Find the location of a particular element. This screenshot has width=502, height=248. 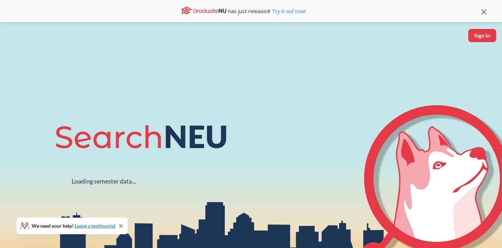

span: We need your help! is located at coordinates (73, 226).